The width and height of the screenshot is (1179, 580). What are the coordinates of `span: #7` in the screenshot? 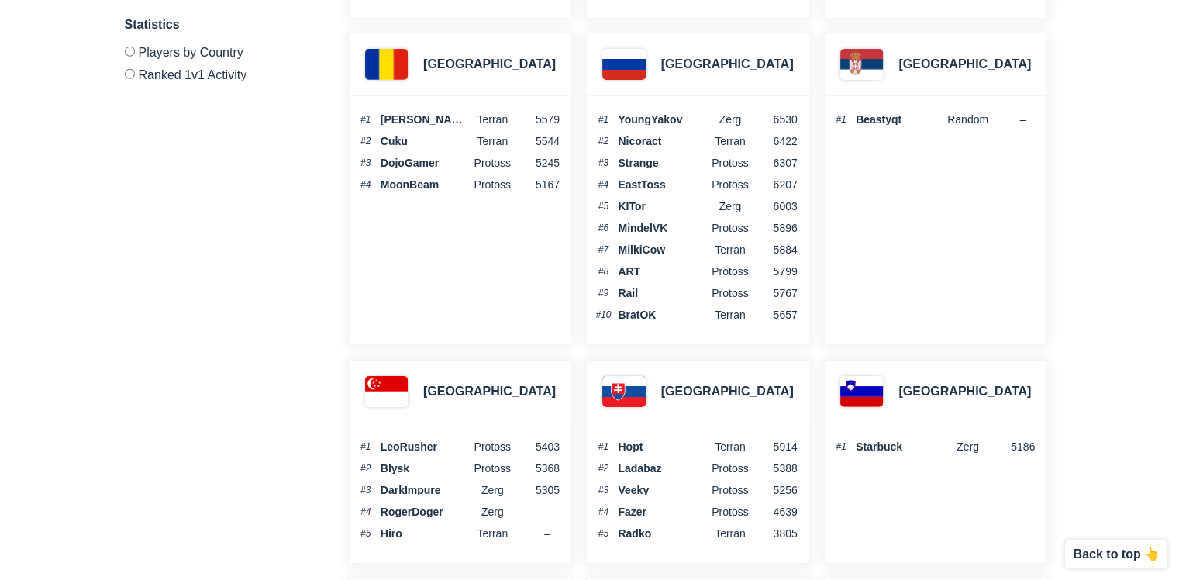 It's located at (603, 250).